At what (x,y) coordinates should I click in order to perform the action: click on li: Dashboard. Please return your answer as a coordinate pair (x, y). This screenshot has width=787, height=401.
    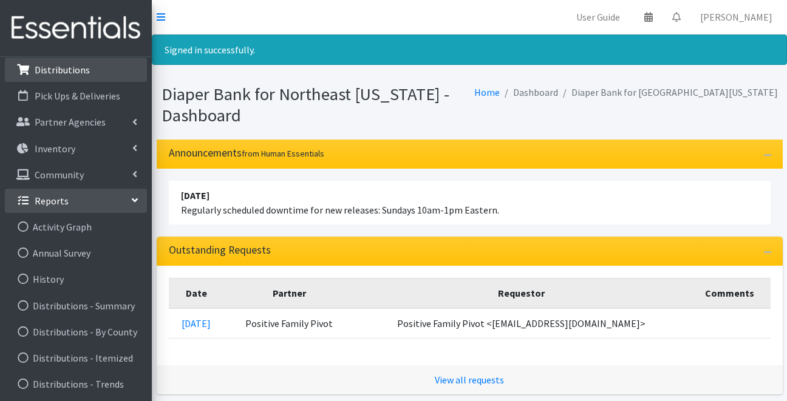
    Looking at the image, I should click on (529, 92).